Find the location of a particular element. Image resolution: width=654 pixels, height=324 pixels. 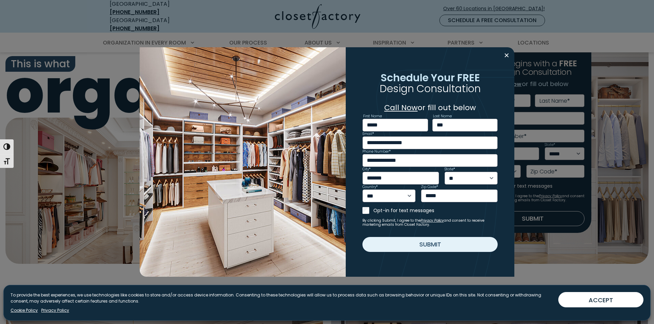

label: City is located at coordinates (366, 170).